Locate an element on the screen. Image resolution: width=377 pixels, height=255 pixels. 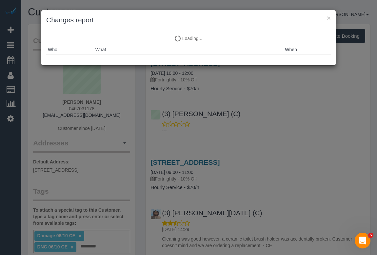
th: Who is located at coordinates (70, 49).